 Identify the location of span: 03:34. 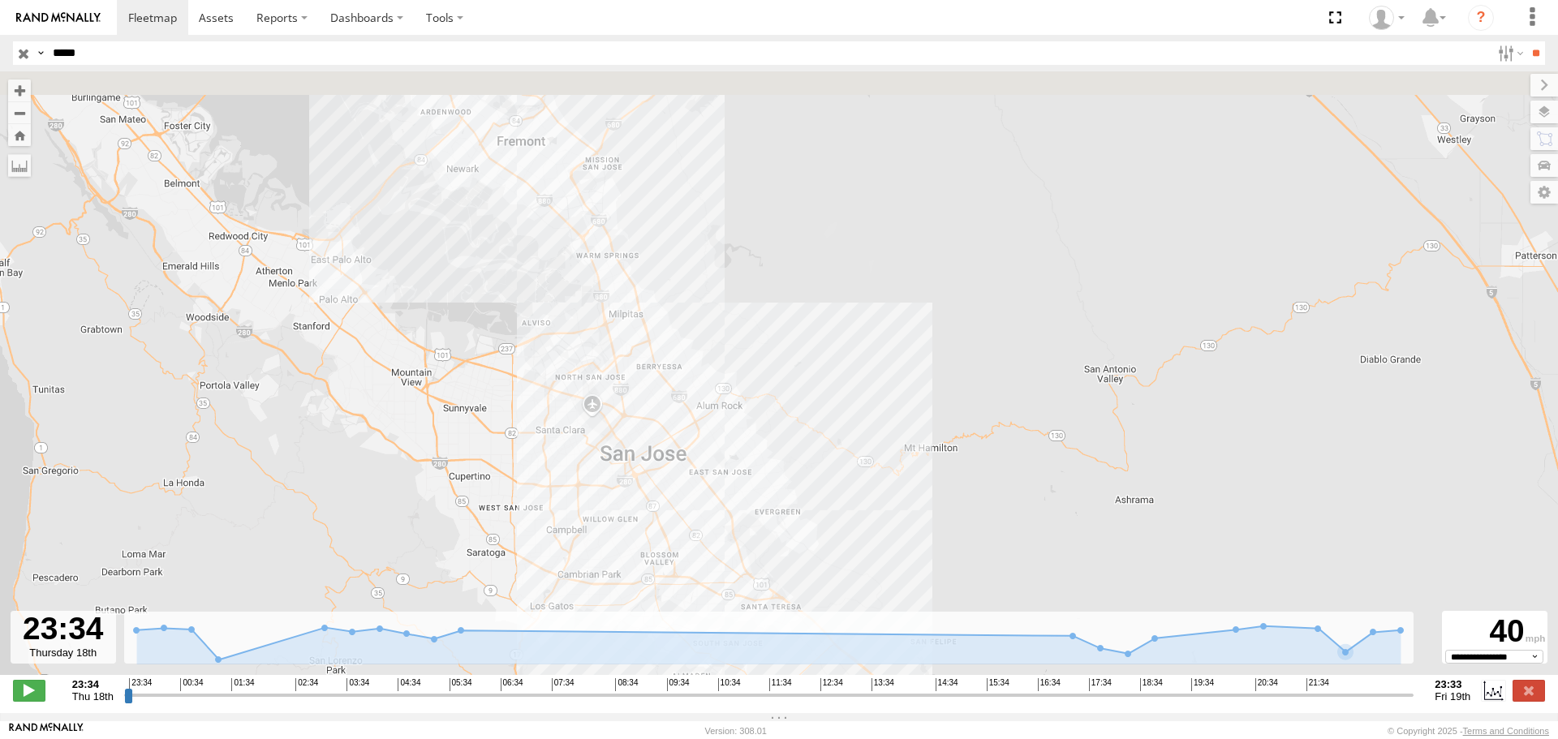
(358, 685).